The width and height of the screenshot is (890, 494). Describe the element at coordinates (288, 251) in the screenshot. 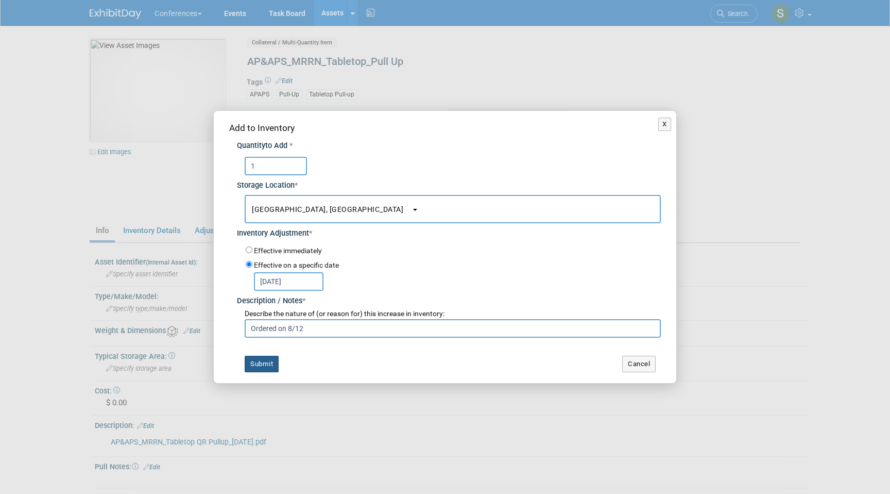

I see `label: Effective immediately` at that location.